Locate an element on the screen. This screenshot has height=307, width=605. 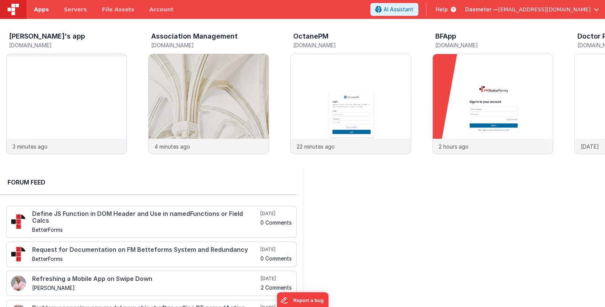
h5: 2 Comments is located at coordinates (276, 287).